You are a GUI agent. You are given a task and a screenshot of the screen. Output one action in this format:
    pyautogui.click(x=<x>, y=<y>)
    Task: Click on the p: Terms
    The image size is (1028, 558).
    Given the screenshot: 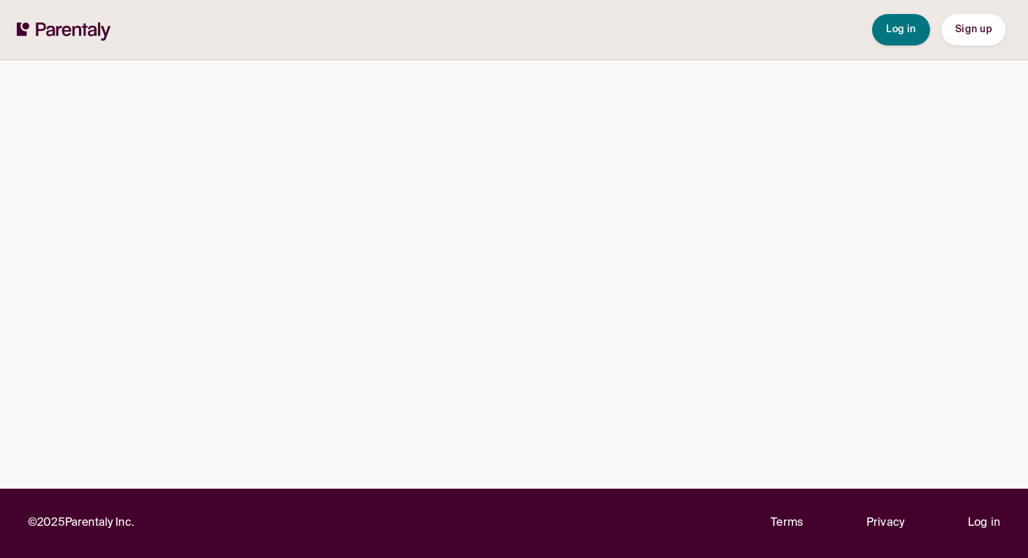 What is the action you would take?
    pyautogui.click(x=787, y=523)
    